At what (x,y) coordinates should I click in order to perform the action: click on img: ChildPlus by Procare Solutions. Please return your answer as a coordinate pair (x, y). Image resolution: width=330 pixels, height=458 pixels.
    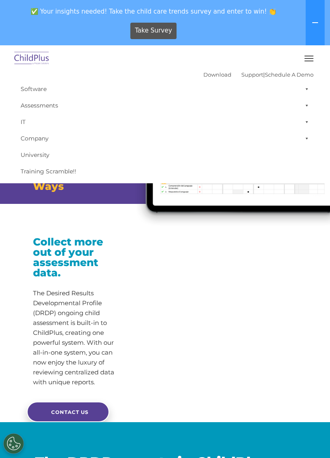
    Looking at the image, I should click on (32, 59).